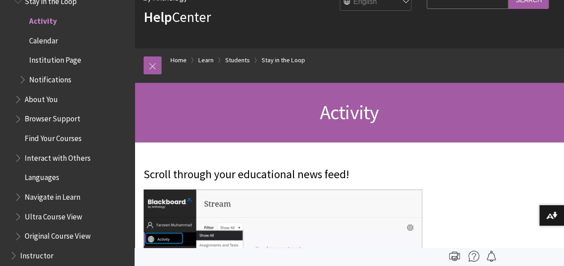 The height and width of the screenshot is (266, 564). Describe the element at coordinates (237, 60) in the screenshot. I see `a: Students` at that location.